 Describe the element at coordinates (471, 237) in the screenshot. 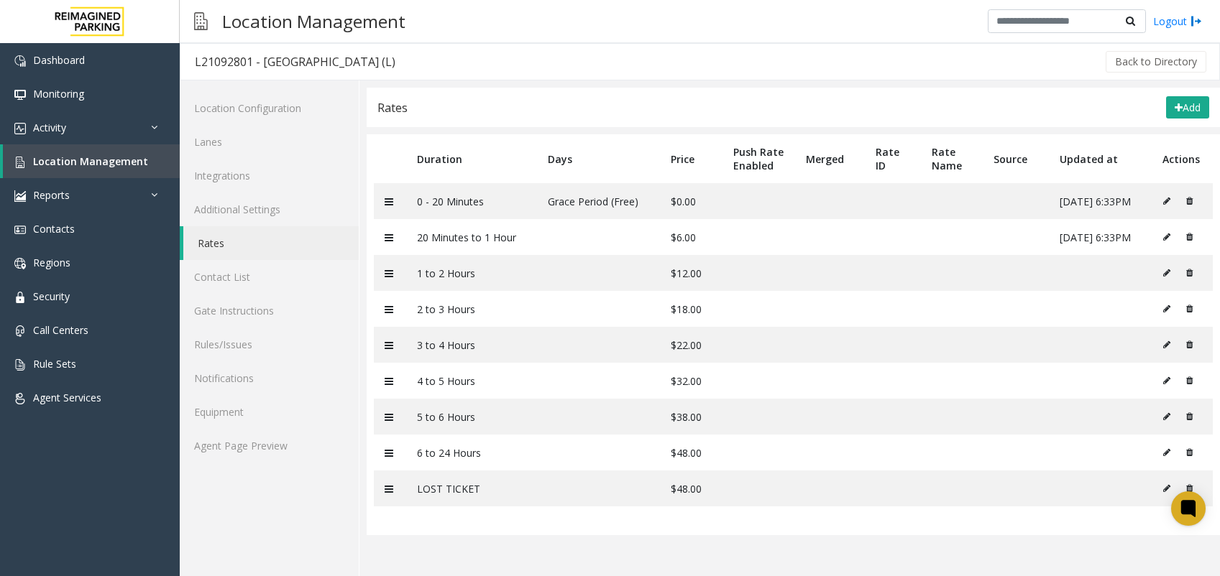

I see `td: 20 Minutes to 1 Hour` at that location.